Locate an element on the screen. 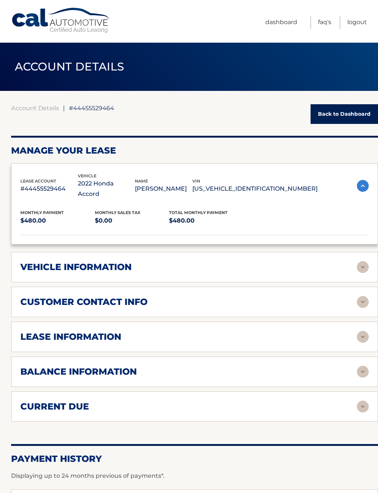  span: lease account is located at coordinates (38, 181).